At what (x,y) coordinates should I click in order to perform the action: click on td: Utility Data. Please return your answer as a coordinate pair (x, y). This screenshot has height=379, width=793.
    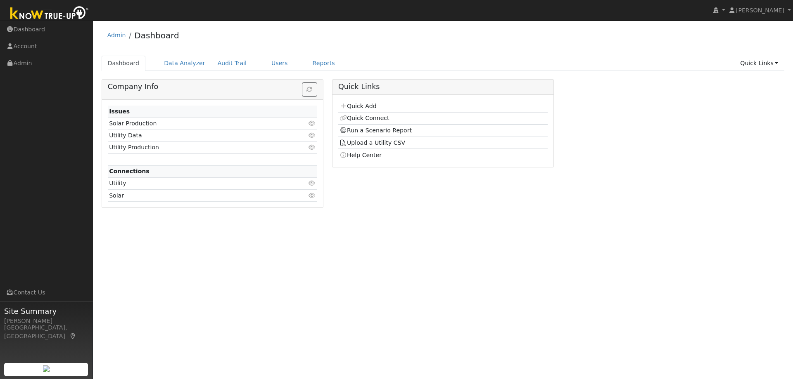
    Looking at the image, I should click on (195, 135).